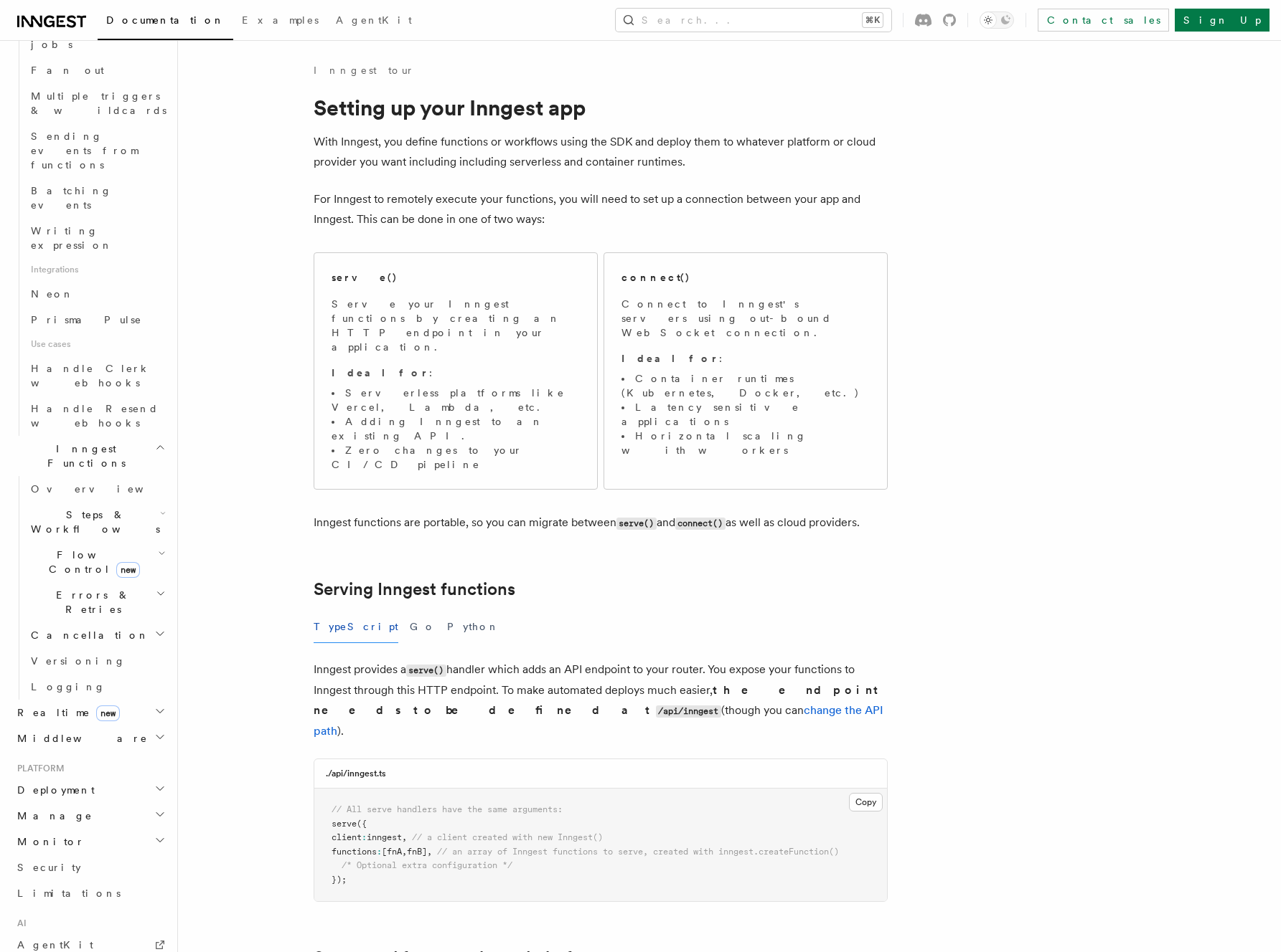 Image resolution: width=1281 pixels, height=952 pixels. I want to click on a: Versioning, so click(97, 661).